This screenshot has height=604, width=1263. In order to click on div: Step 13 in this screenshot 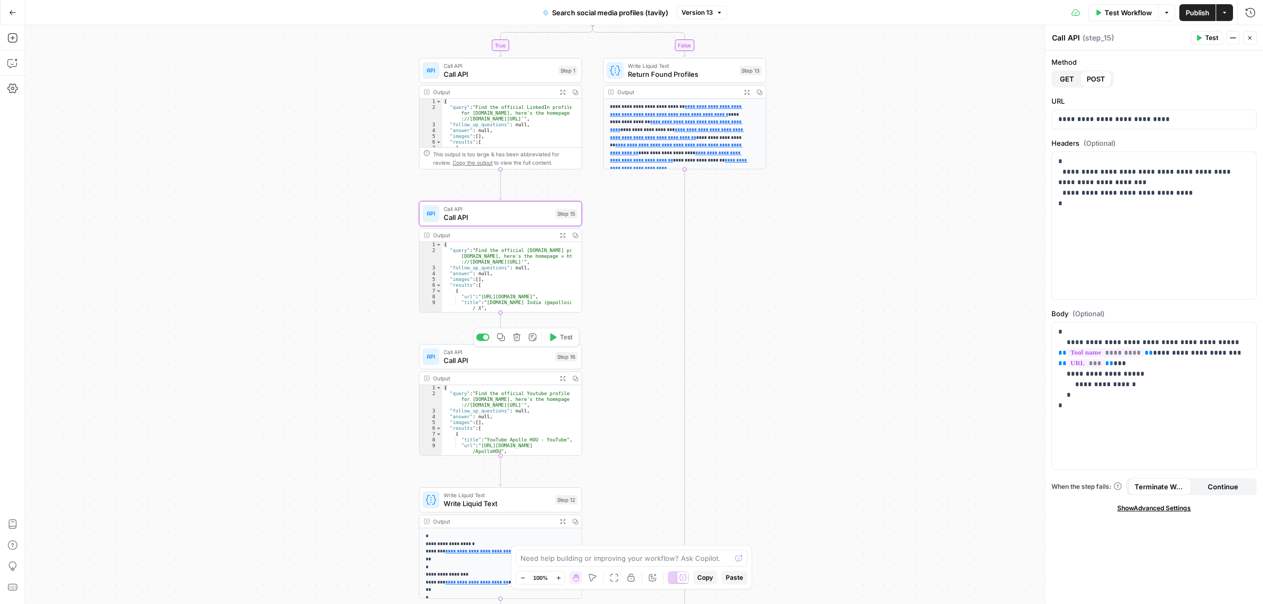, I will do `click(750, 71)`.